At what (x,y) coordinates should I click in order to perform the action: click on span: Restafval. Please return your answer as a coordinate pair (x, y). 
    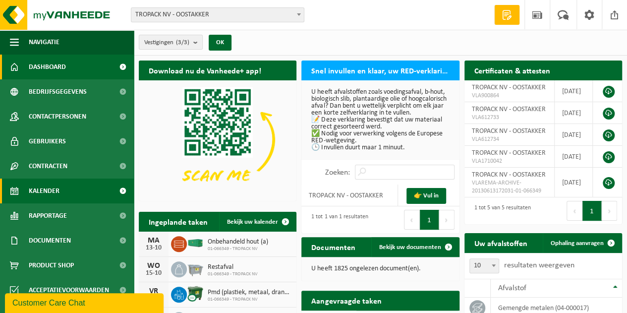
    Looking at the image, I should click on (232, 267).